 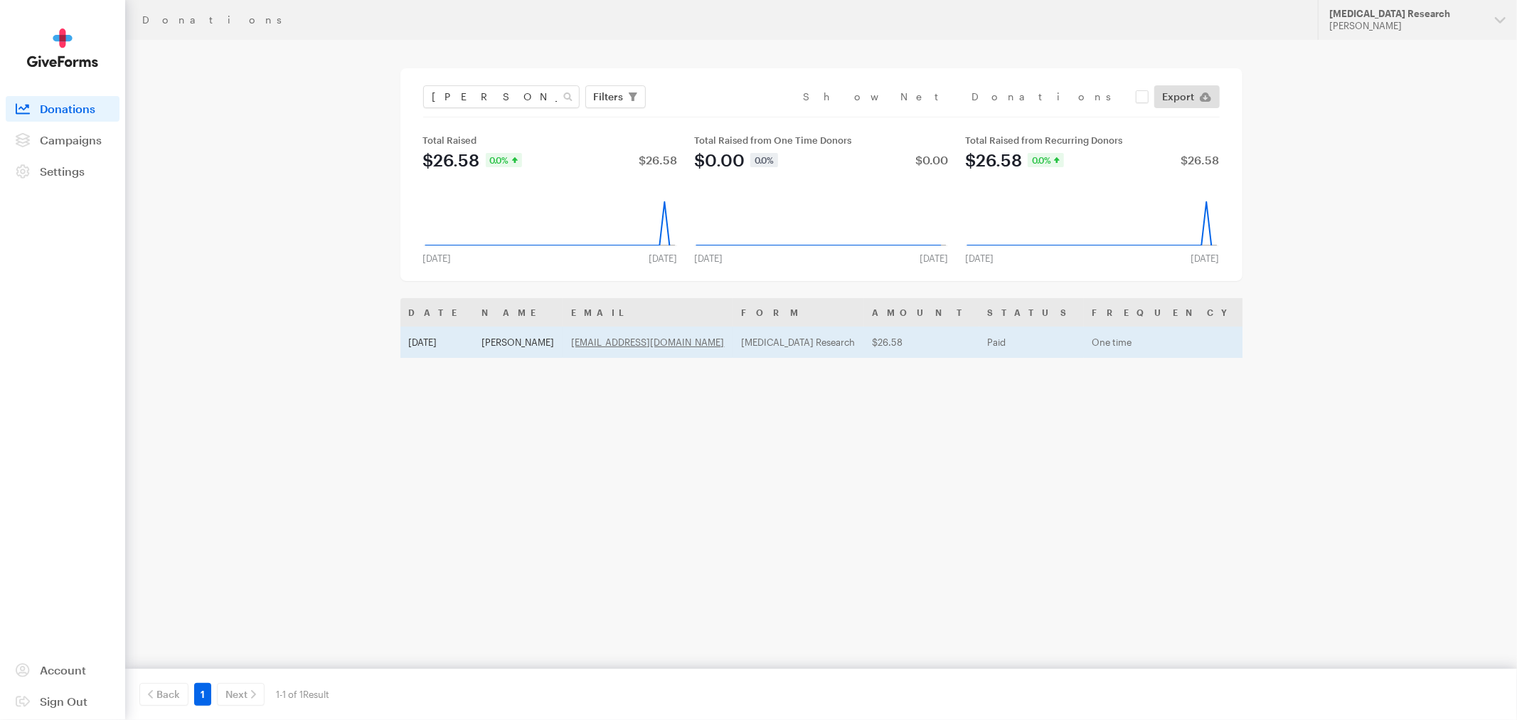 What do you see at coordinates (609, 97) in the screenshot?
I see `span: Filters` at bounding box center [609, 97].